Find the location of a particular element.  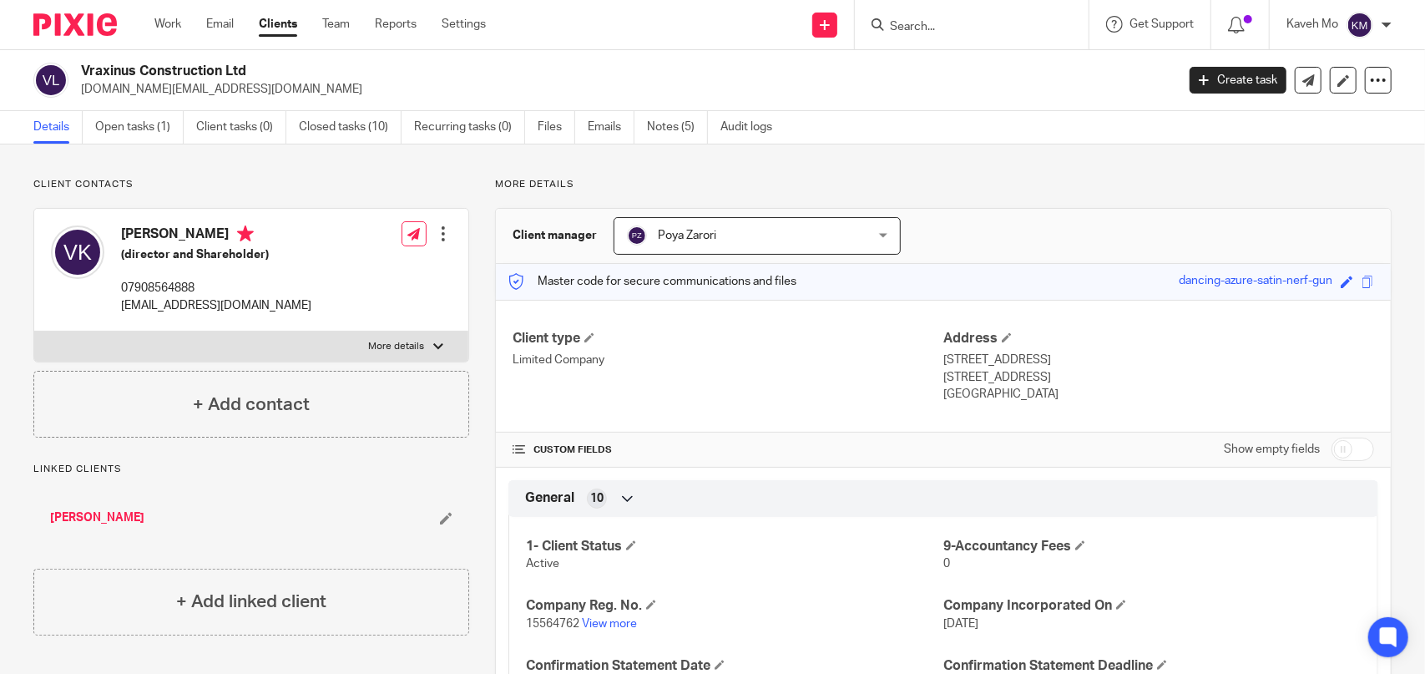

h5: (director and Shareholder) is located at coordinates (216, 255).